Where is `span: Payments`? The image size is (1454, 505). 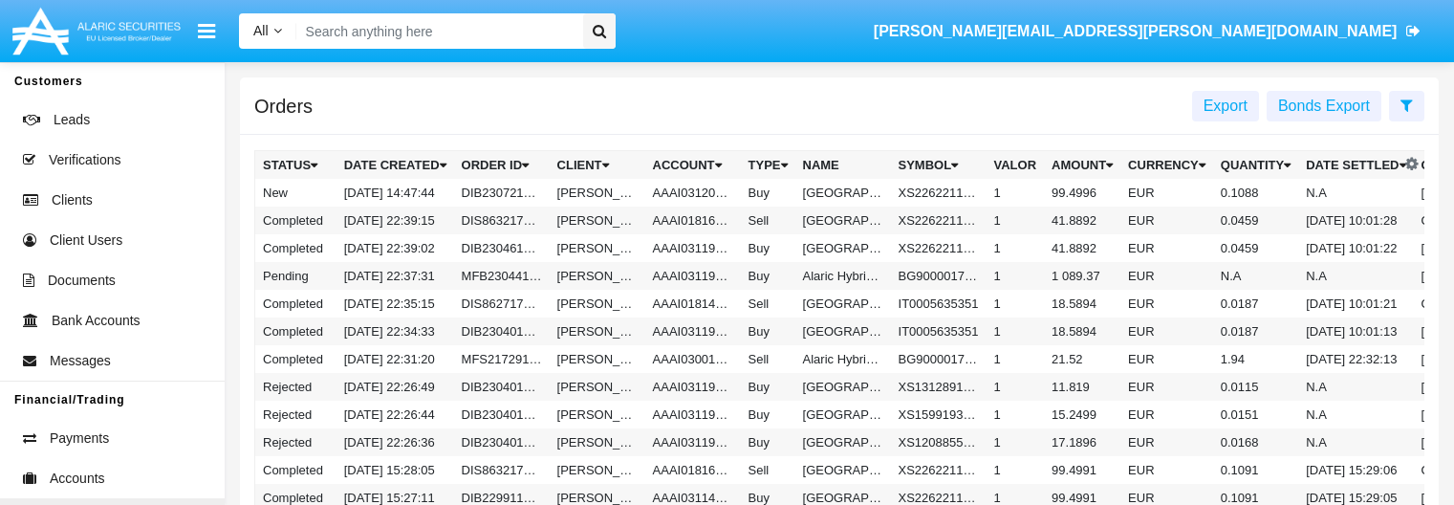
span: Payments is located at coordinates (79, 438).